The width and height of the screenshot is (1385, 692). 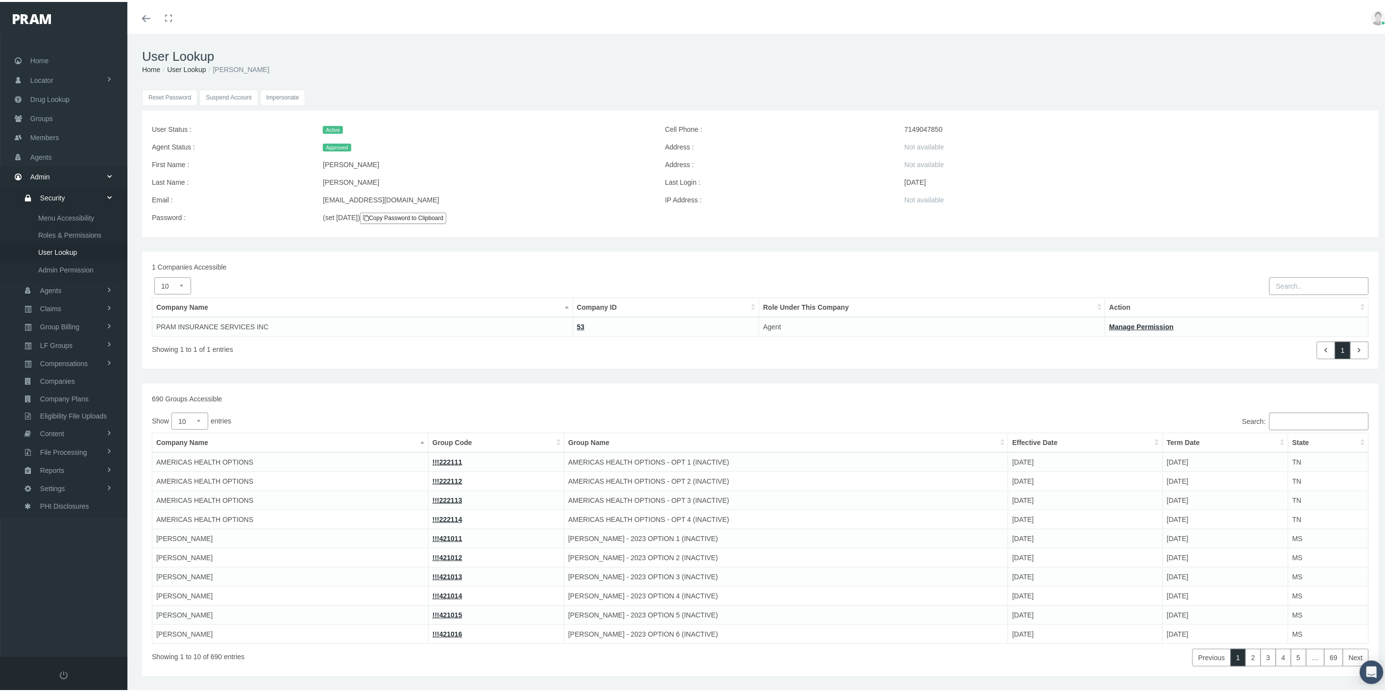 What do you see at coordinates (1141, 325) in the screenshot?
I see `a: Manage Permission` at bounding box center [1141, 325].